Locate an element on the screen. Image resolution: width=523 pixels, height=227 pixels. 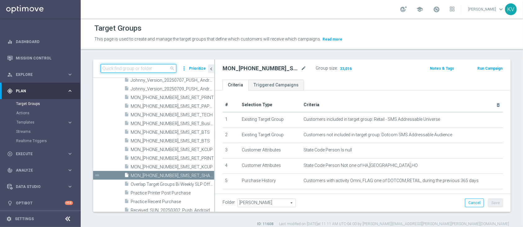
span: MON_20250804_SMS_RET_PRINT is located at coordinates (172, 158).